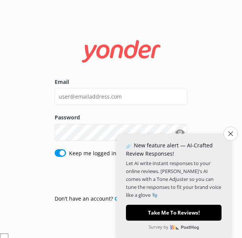  I want to click on label: Email, so click(121, 82).